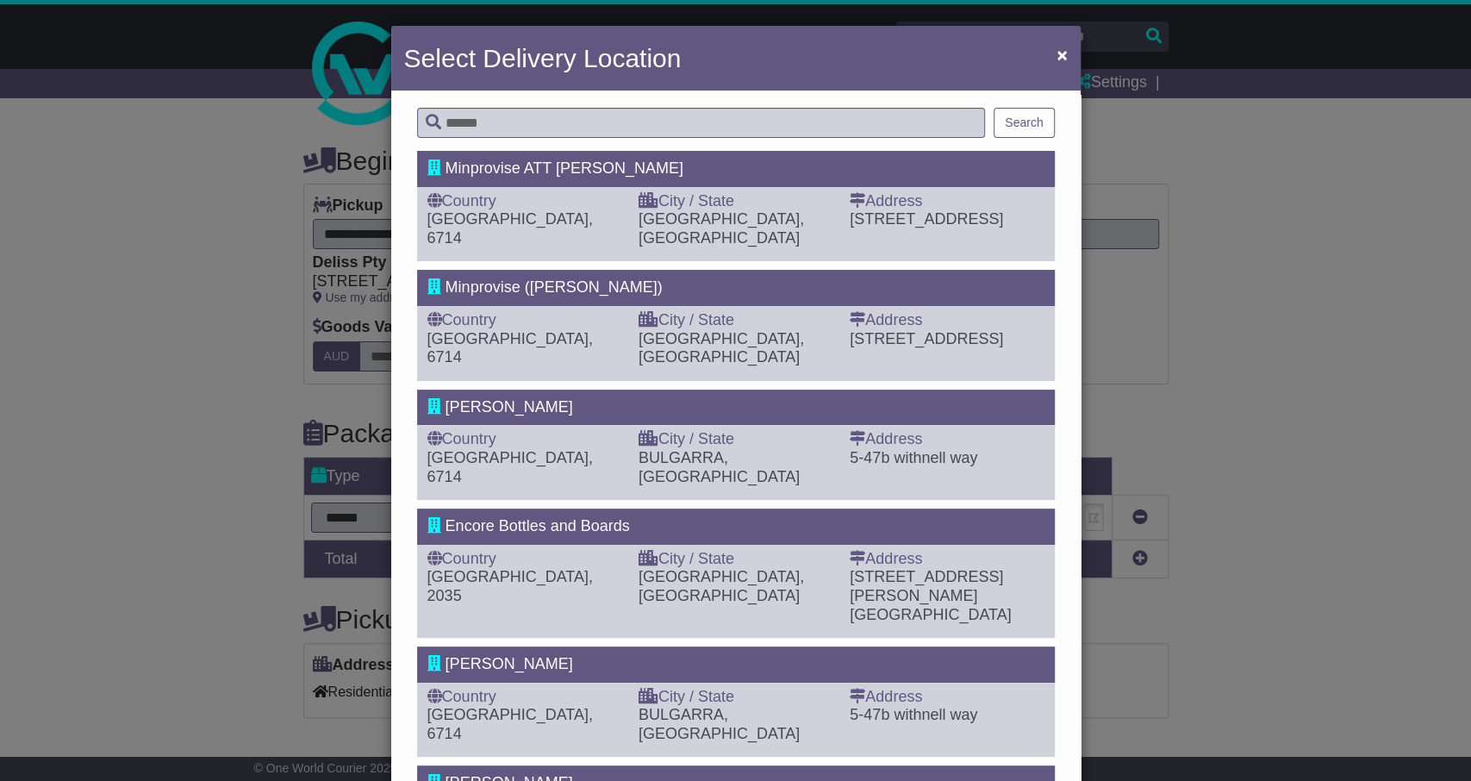  I want to click on button: Search, so click(1024, 122).